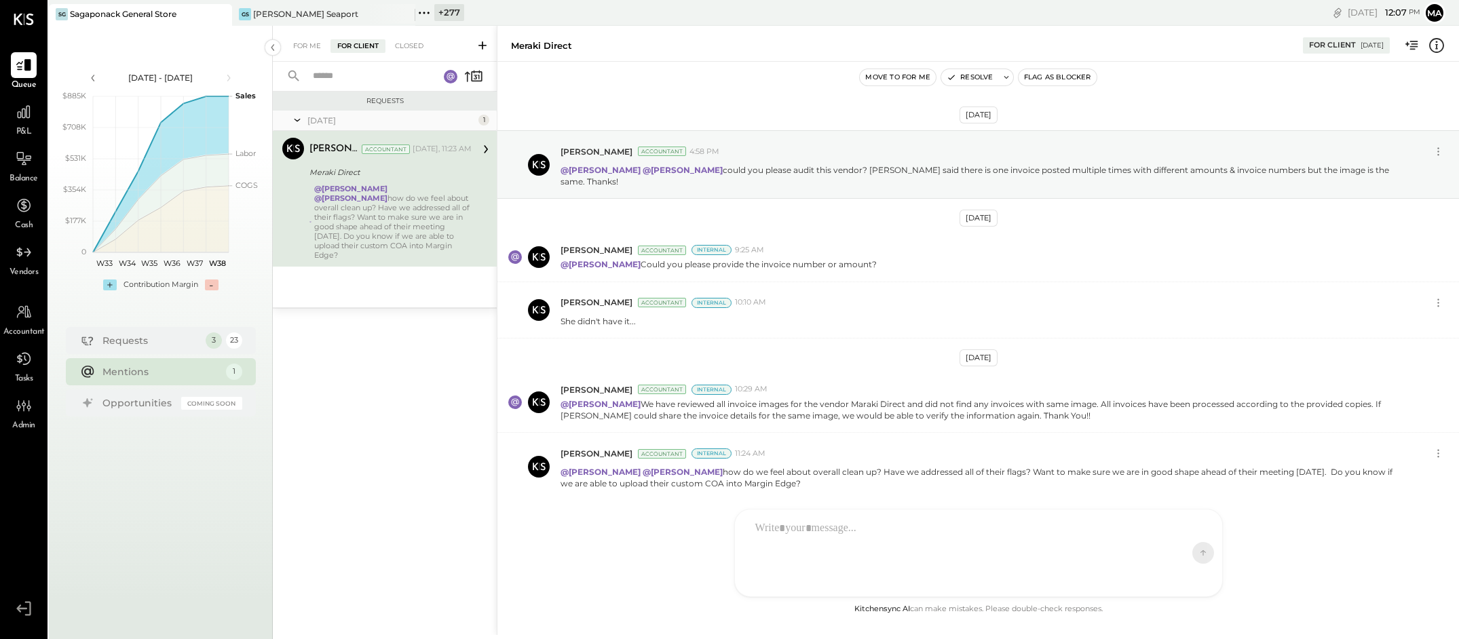 The image size is (1459, 639). What do you see at coordinates (24, 333) in the screenshot?
I see `span: Accountant` at bounding box center [24, 333].